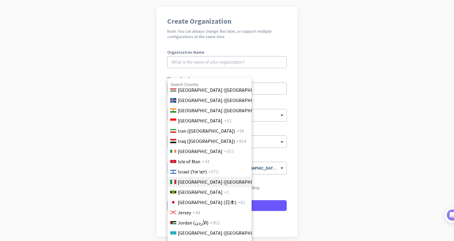 The image size is (454, 241). I want to click on span: Jersey, so click(184, 213).